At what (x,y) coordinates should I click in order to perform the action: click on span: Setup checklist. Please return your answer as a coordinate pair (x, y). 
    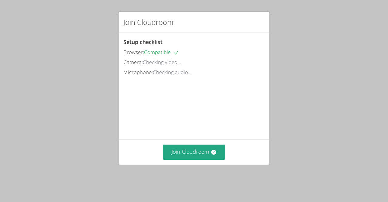
    Looking at the image, I should click on (143, 42).